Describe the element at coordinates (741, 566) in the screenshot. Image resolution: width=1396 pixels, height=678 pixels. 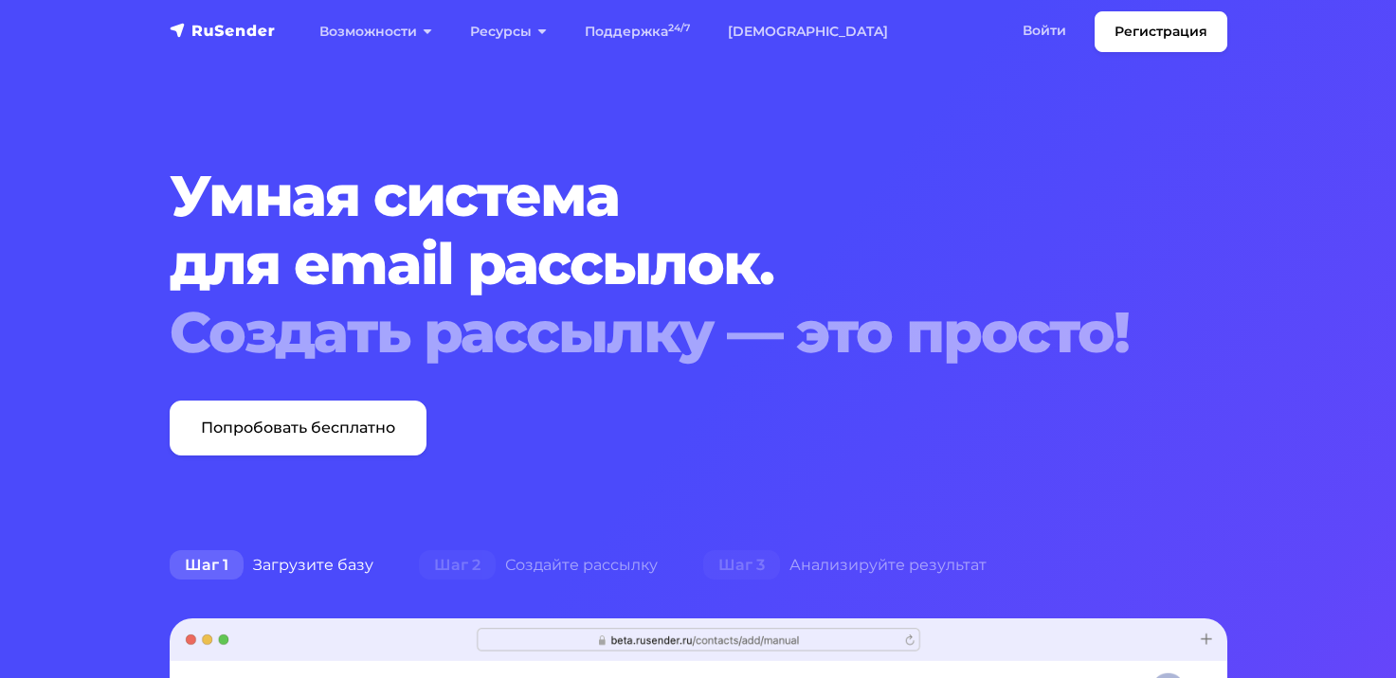
I see `span: Шаг 3` at that location.